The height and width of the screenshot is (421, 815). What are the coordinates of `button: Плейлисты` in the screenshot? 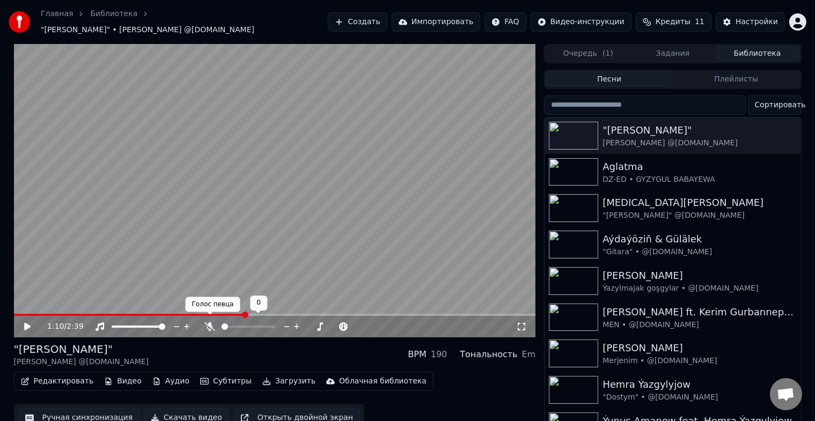 It's located at (736, 79).